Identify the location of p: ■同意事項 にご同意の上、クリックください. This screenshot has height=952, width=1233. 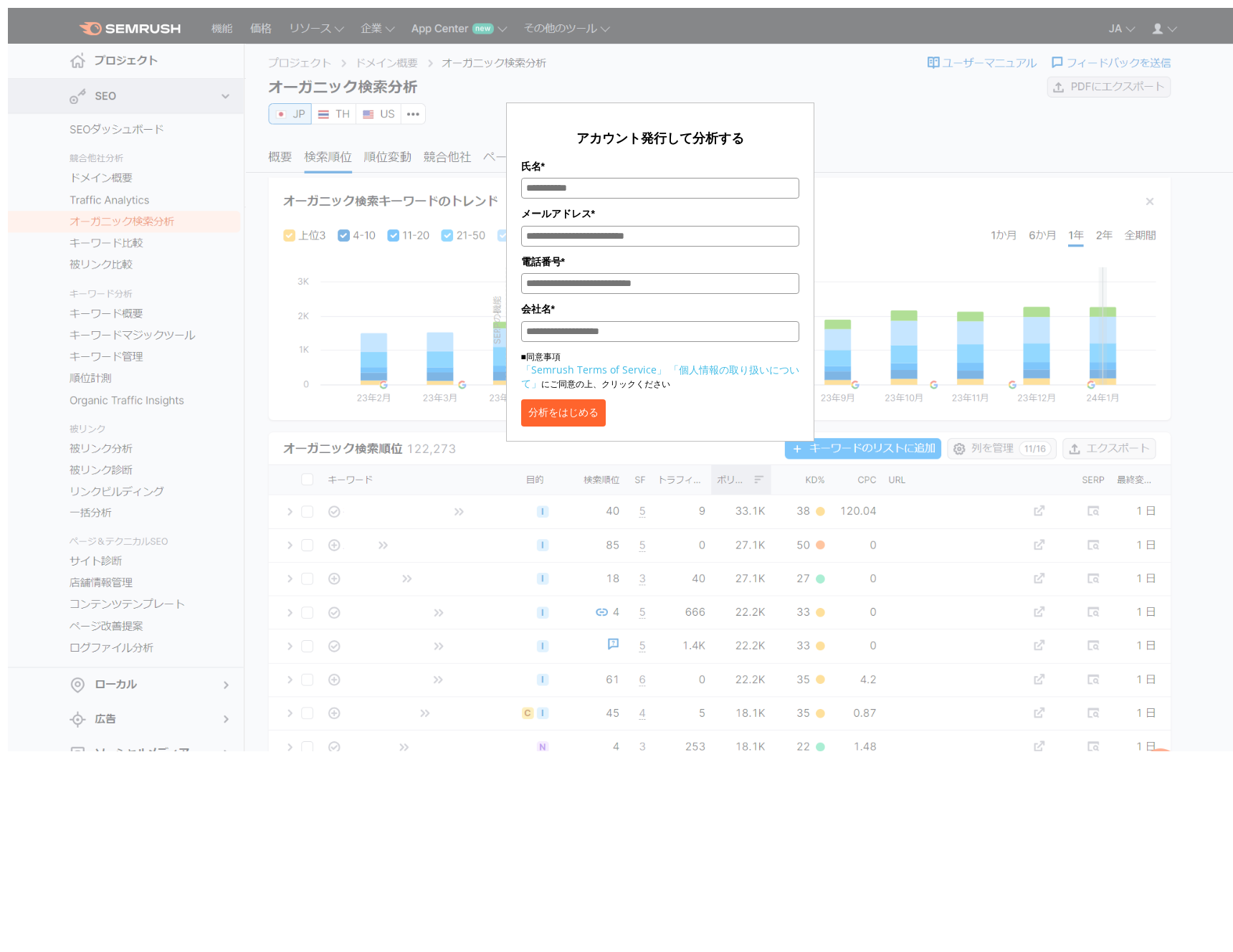
(660, 370).